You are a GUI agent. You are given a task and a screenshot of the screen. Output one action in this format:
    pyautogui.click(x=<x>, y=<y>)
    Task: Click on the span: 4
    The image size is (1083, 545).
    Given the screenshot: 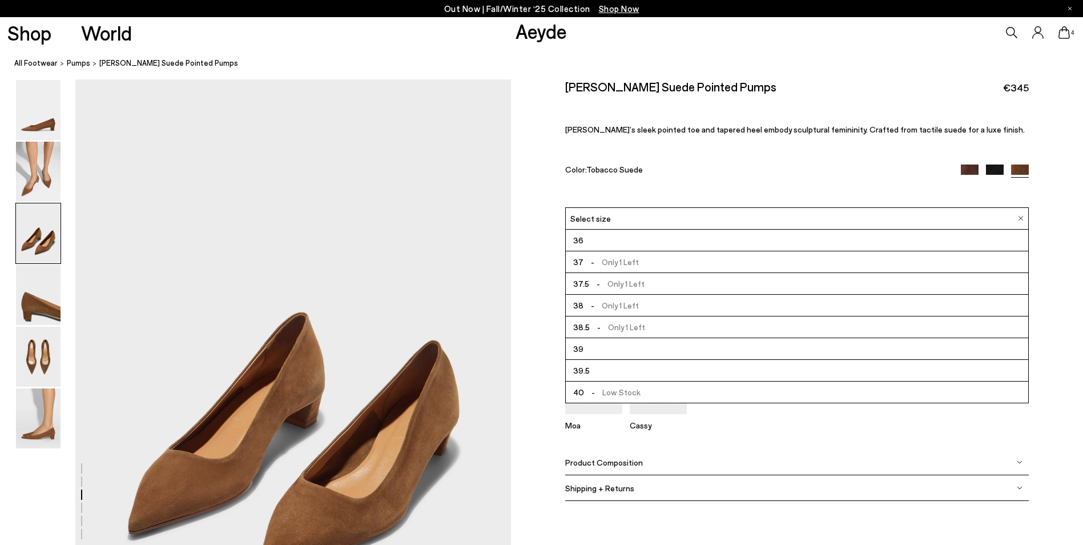 What is the action you would take?
    pyautogui.click(x=1073, y=33)
    